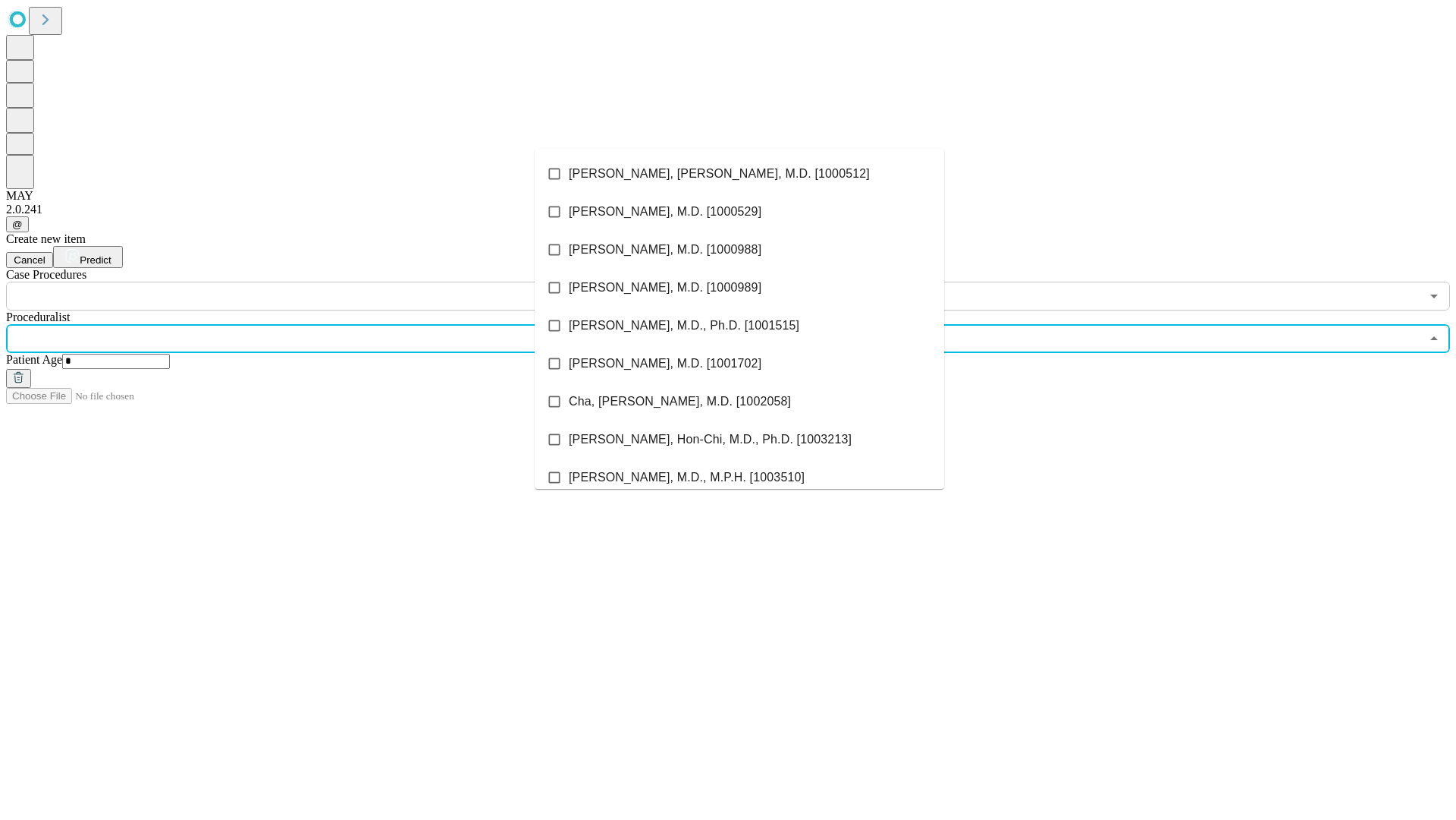 The image size is (1456, 820). Describe the element at coordinates (34, 359) in the screenshot. I see `span: Patient Age` at that location.